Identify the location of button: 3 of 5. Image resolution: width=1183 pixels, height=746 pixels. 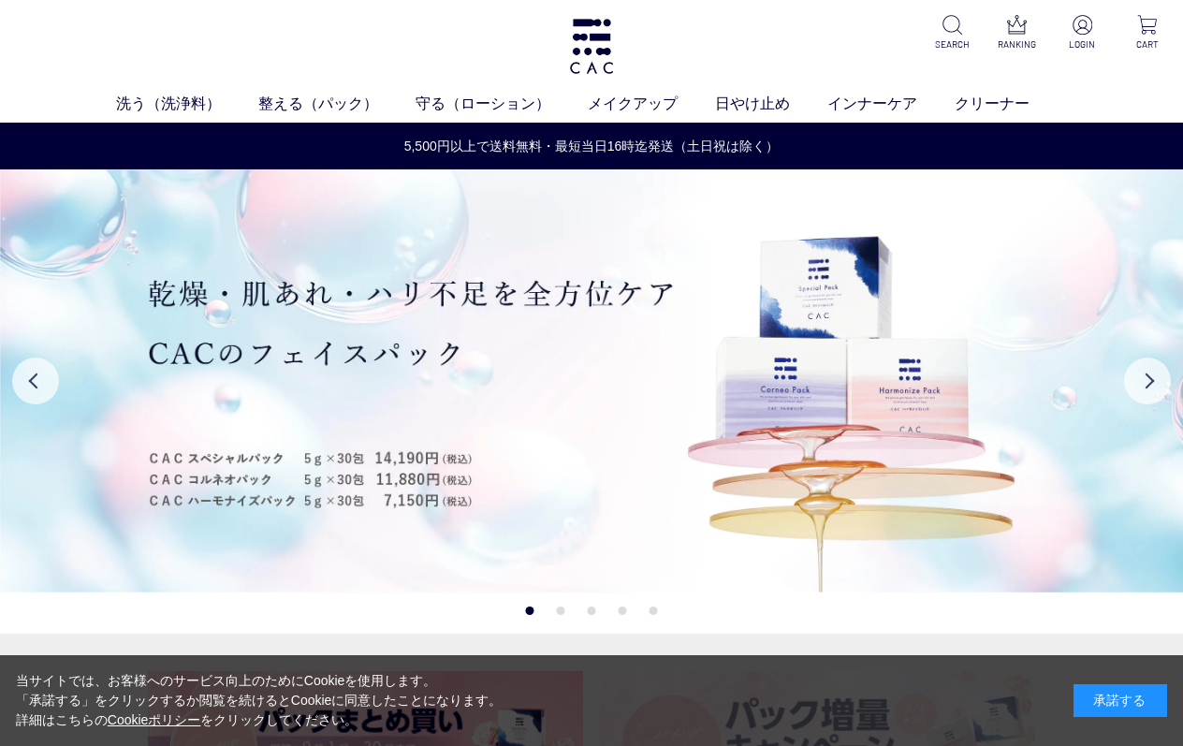
(591, 610).